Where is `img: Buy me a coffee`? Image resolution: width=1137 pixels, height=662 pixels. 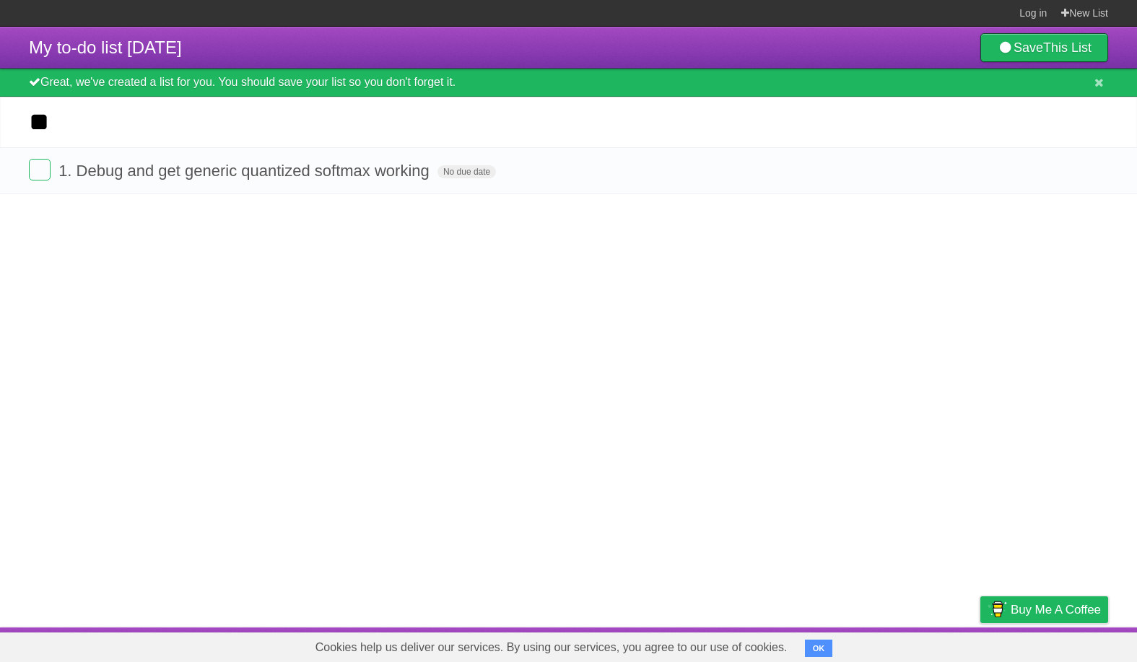 img: Buy me a coffee is located at coordinates (997, 610).